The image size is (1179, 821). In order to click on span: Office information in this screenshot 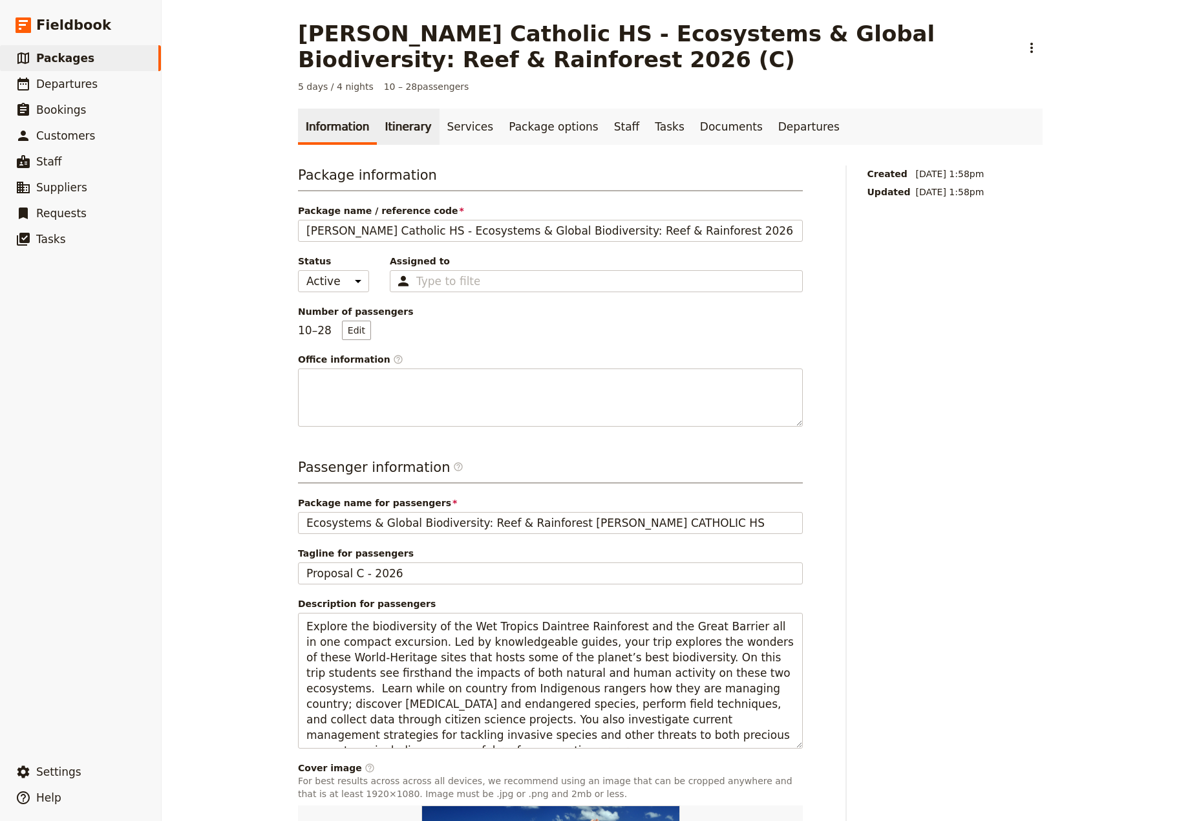, I will do `click(550, 360)`.